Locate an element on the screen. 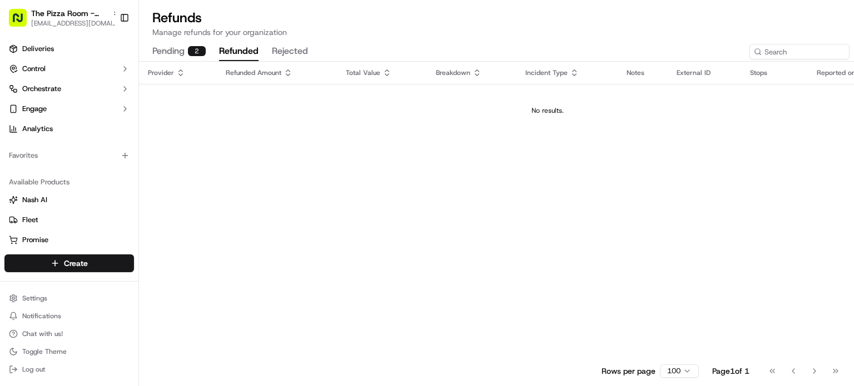 This screenshot has width=854, height=386. div: Provider is located at coordinates (178, 73).